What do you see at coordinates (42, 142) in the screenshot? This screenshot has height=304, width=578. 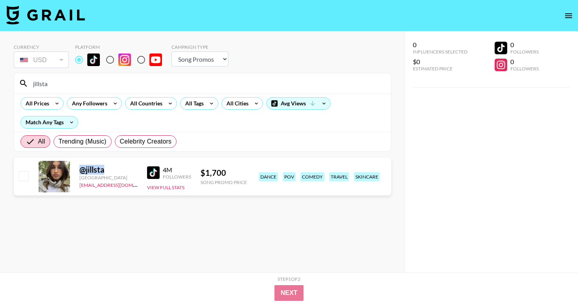 I see `span: All` at bounding box center [42, 142].